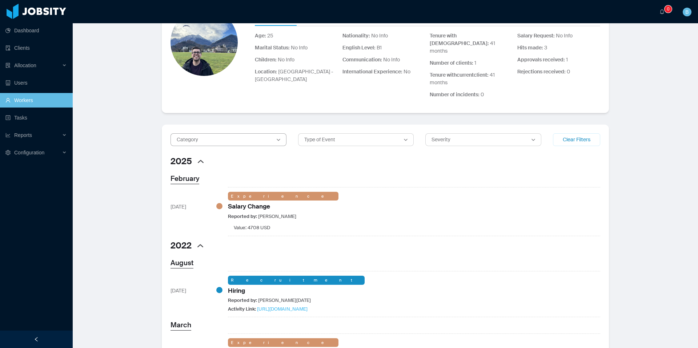 The image size is (698, 348). Describe the element at coordinates (356, 36) in the screenshot. I see `strong: Nationality:` at that location.